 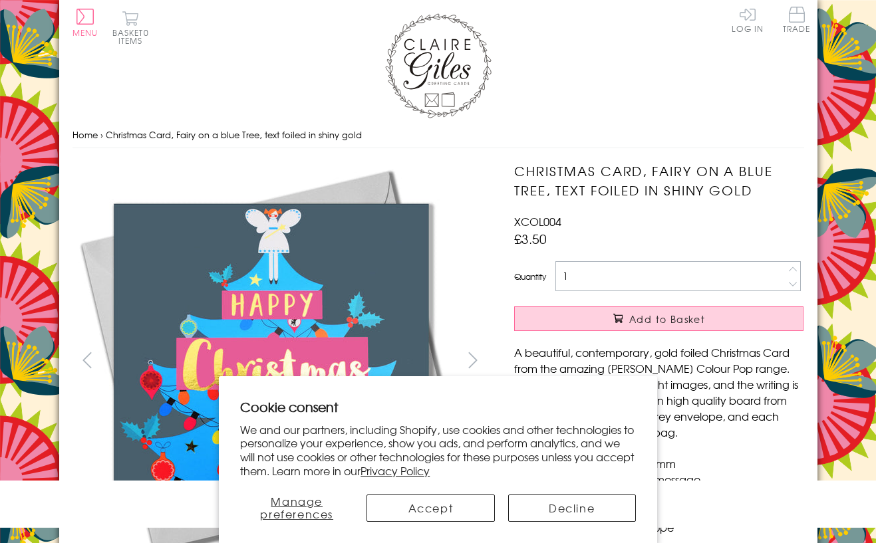 I want to click on span: Christmas Card, Fairy on a blue Tree, text foiled in shiny gold, so click(x=233, y=134).